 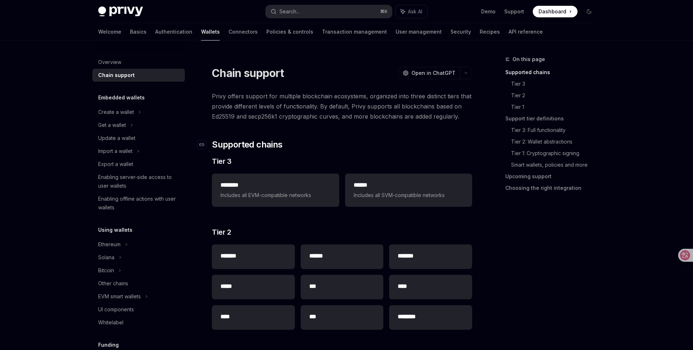 I want to click on button: Ask AI, so click(x=412, y=12).